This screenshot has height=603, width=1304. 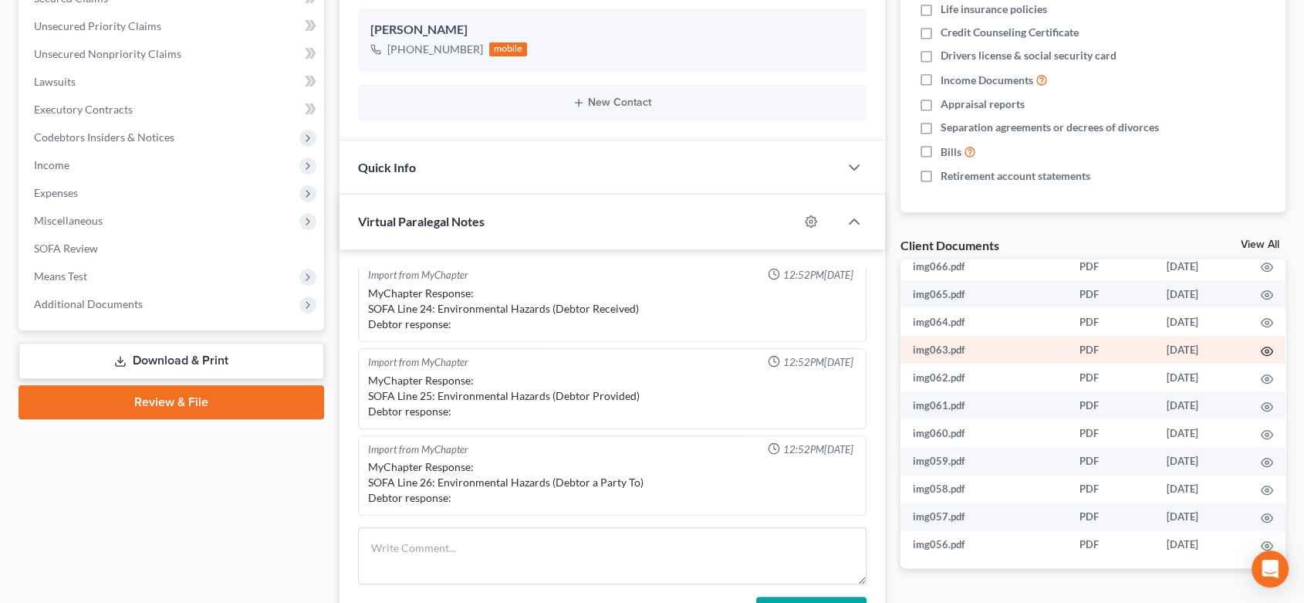 What do you see at coordinates (83, 109) in the screenshot?
I see `span: Executory Contracts` at bounding box center [83, 109].